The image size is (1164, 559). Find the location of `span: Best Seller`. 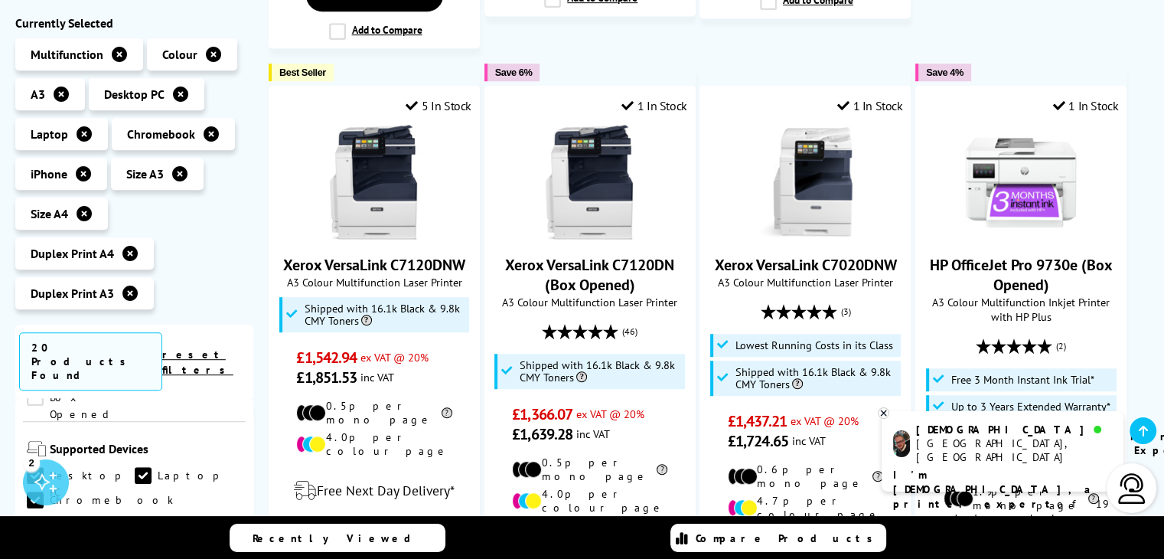

span: Best Seller is located at coordinates (302, 72).